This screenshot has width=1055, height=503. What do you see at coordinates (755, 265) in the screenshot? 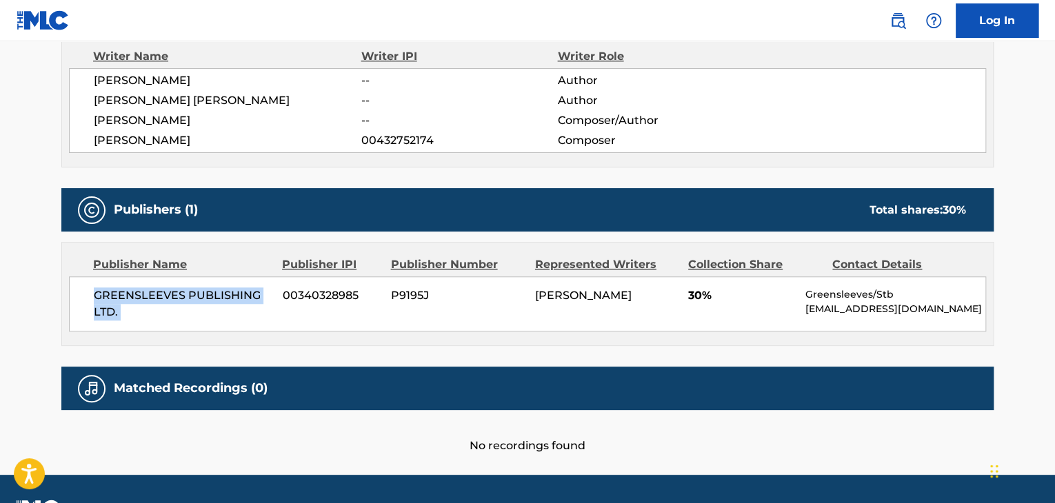
I see `div: Collection Share` at bounding box center [755, 265].